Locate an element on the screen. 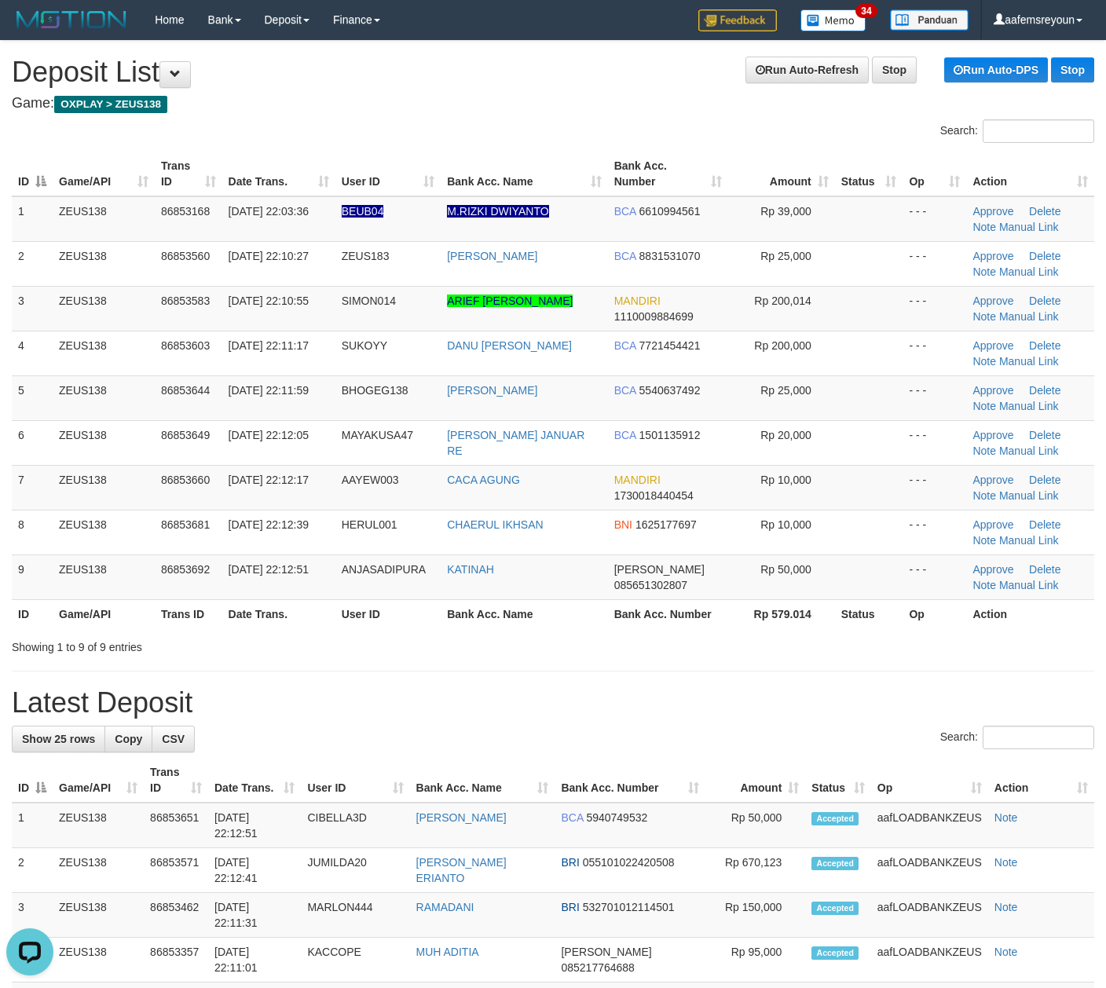 The width and height of the screenshot is (1106, 988). a: CSV is located at coordinates (173, 739).